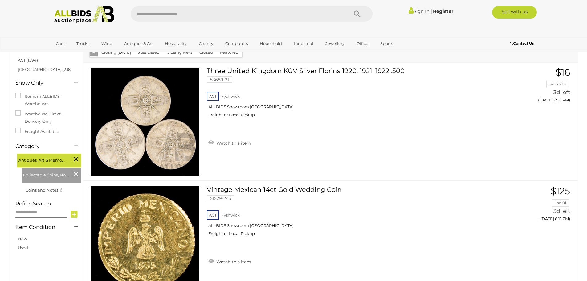 The height and width of the screenshot is (281, 587). What do you see at coordinates (48, 203) in the screenshot?
I see `h4: Refine Search` at bounding box center [48, 203].